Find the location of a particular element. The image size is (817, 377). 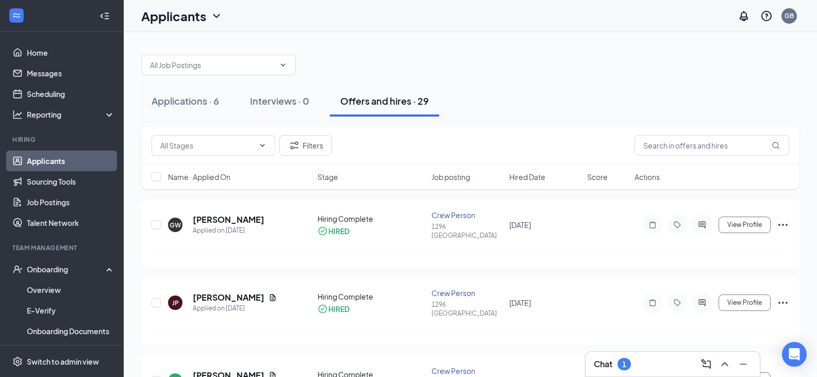

a: E-Verify is located at coordinates (71, 310).